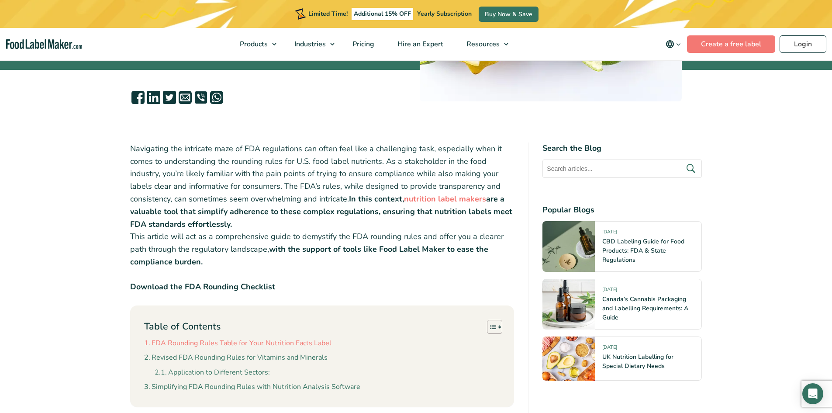  What do you see at coordinates (309, 44) in the screenshot?
I see `span: Industries` at bounding box center [309, 44].